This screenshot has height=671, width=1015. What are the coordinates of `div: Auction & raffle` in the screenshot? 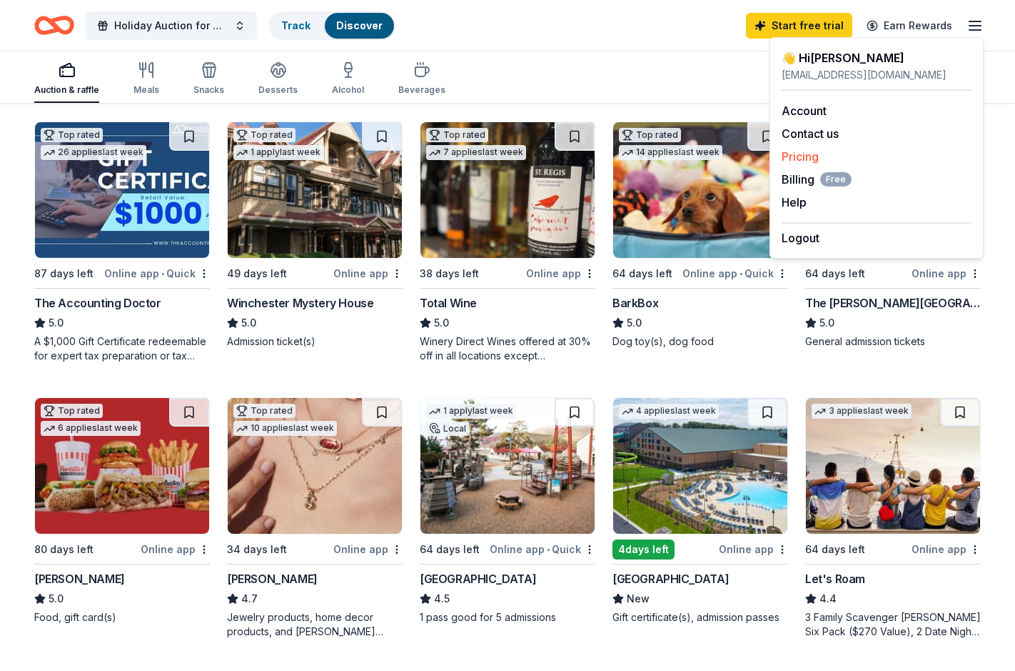 It's located at (66, 90).